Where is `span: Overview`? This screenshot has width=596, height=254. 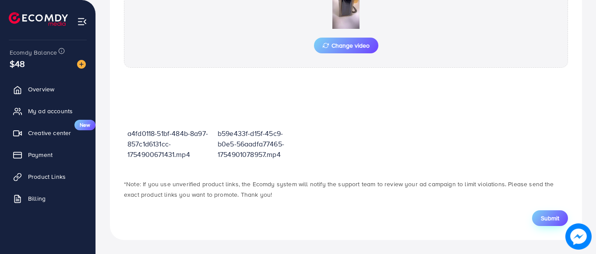
span: Overview is located at coordinates (41, 89).